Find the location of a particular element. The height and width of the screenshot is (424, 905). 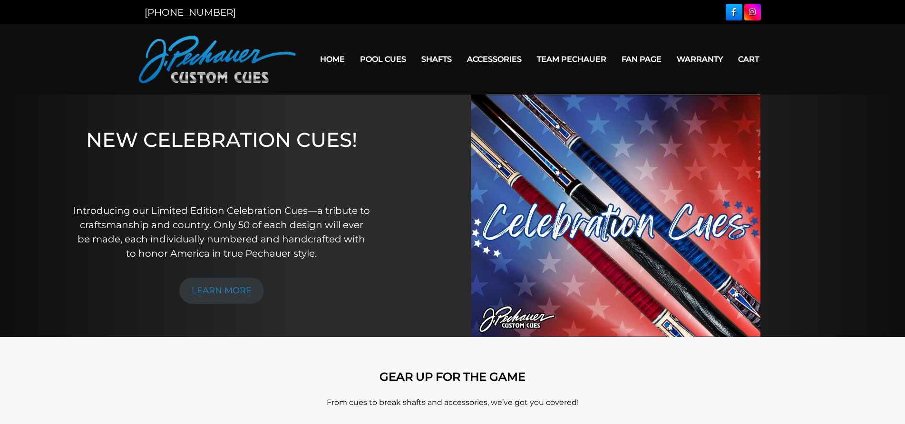

a: Home is located at coordinates (332, 59).